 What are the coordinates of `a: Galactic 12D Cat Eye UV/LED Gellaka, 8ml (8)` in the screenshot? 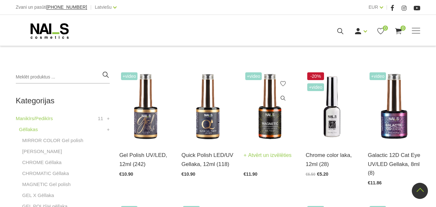 It's located at (394, 164).